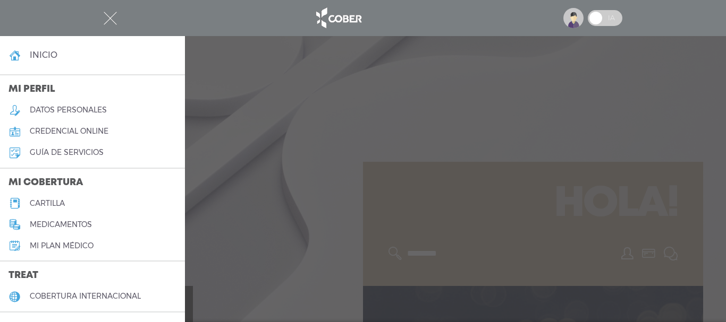 This screenshot has width=726, height=322. I want to click on h4: inicio, so click(44, 55).